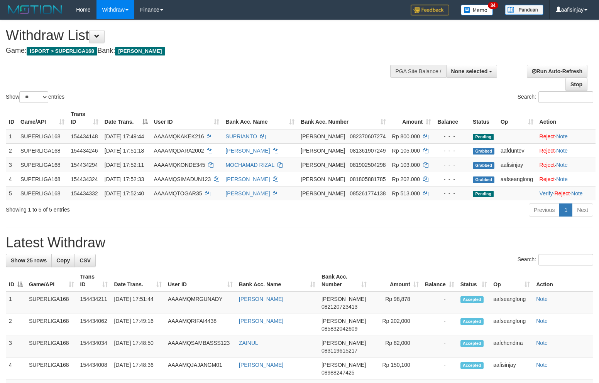 Image resolution: width=599 pixels, height=383 pixels. Describe the element at coordinates (94, 347) in the screenshot. I see `td: 154434034` at that location.